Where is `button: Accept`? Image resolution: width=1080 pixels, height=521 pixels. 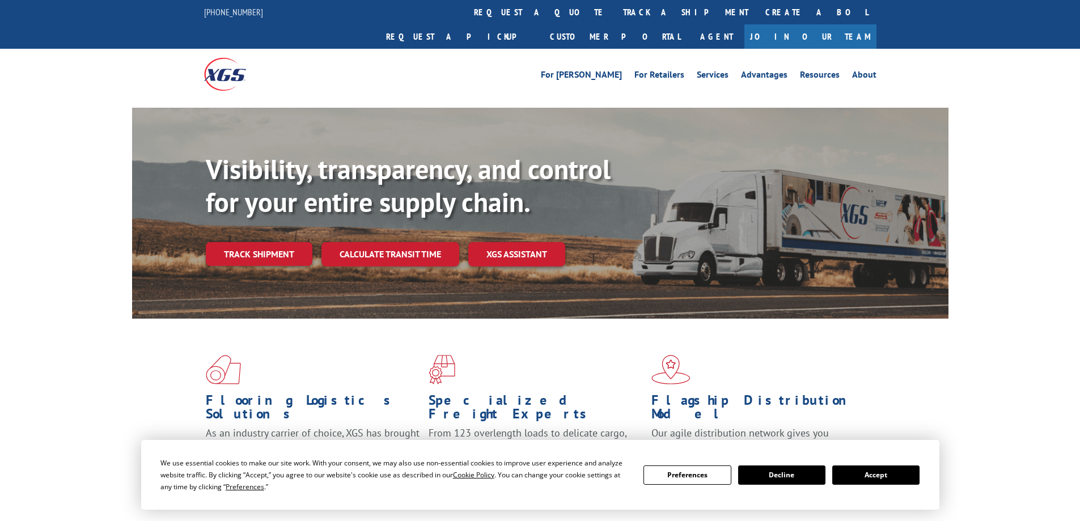
button: Accept is located at coordinates (876, 475).